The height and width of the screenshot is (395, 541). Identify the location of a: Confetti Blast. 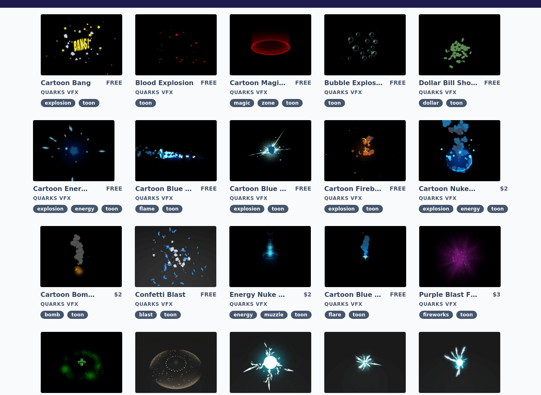
(164, 295).